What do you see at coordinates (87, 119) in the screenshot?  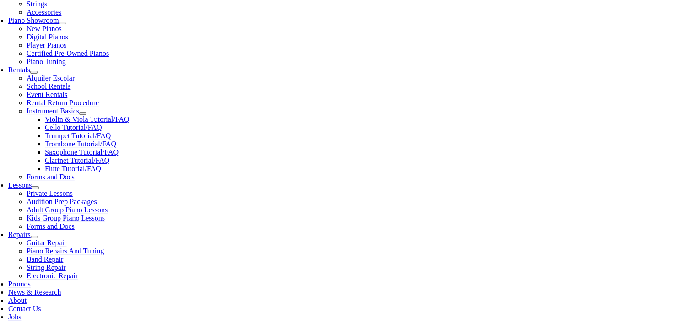 I see `span: Violin & Viola Tutorial/FAQ` at bounding box center [87, 119].